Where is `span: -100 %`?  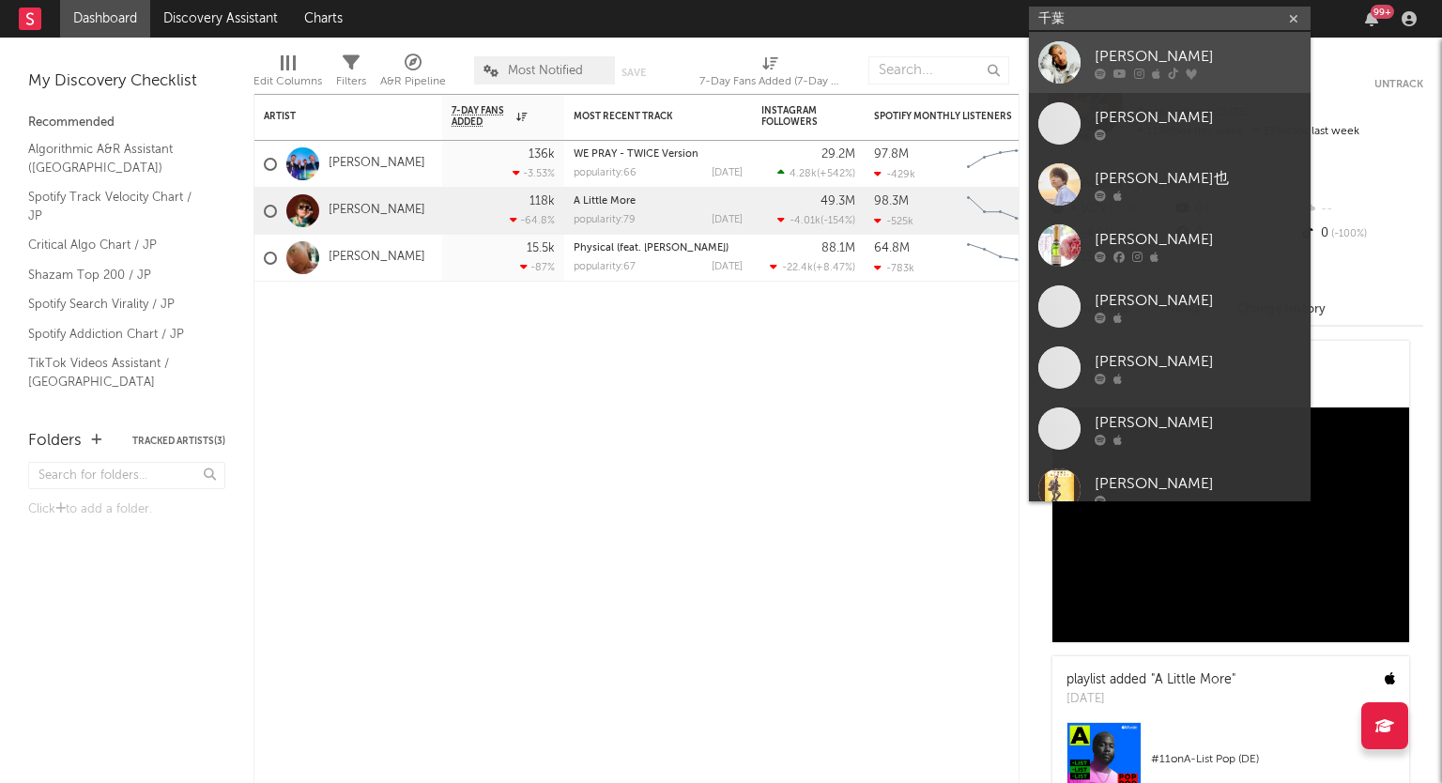 span: -100 % is located at coordinates (1347, 234).